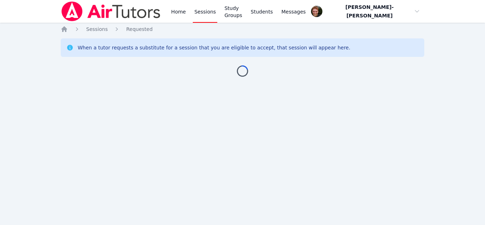 The width and height of the screenshot is (485, 225). I want to click on img: Air Tutors, so click(111, 11).